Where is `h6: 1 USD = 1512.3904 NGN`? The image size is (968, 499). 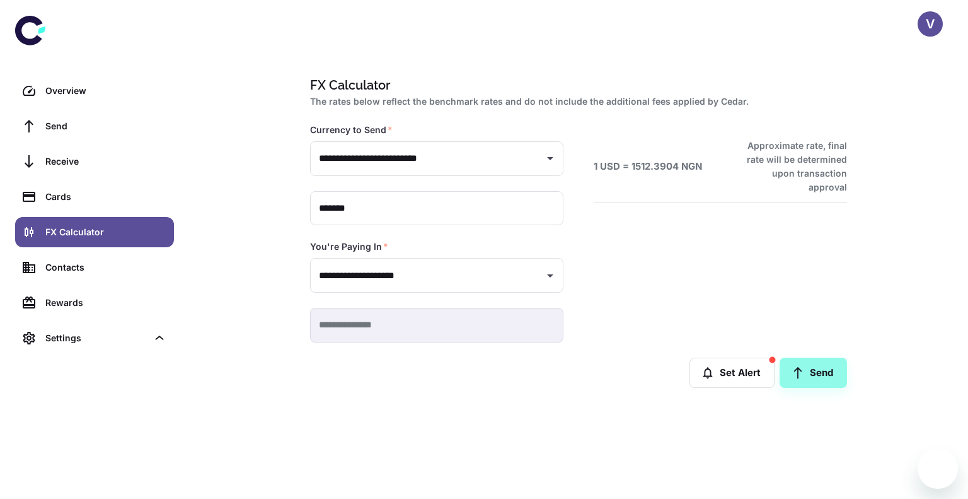
h6: 1 USD = 1512.3904 NGN is located at coordinates (648, 166).